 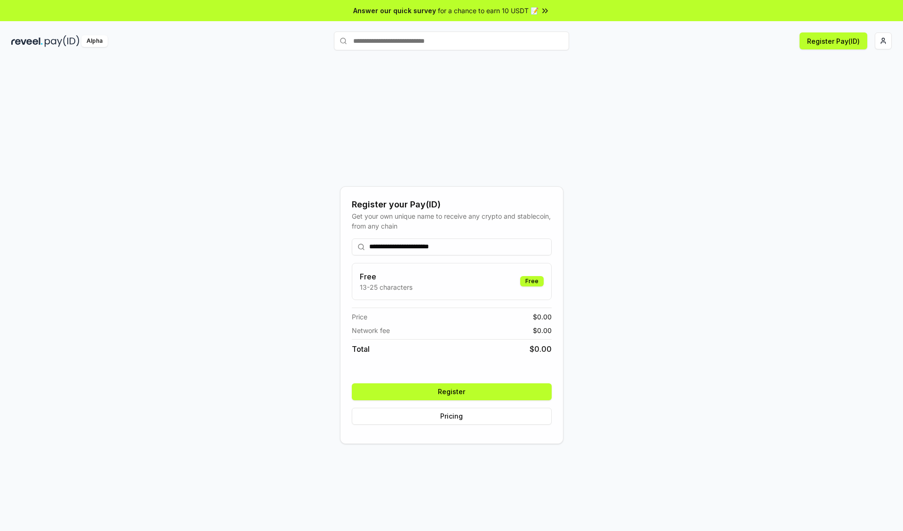 What do you see at coordinates (452, 392) in the screenshot?
I see `button: Register` at bounding box center [452, 392].